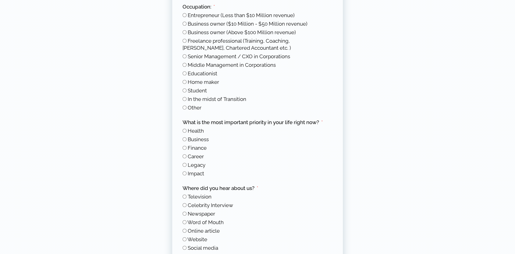 The height and width of the screenshot is (254, 515). What do you see at coordinates (184, 164) in the screenshot?
I see `input: Legacy` at bounding box center [184, 164].